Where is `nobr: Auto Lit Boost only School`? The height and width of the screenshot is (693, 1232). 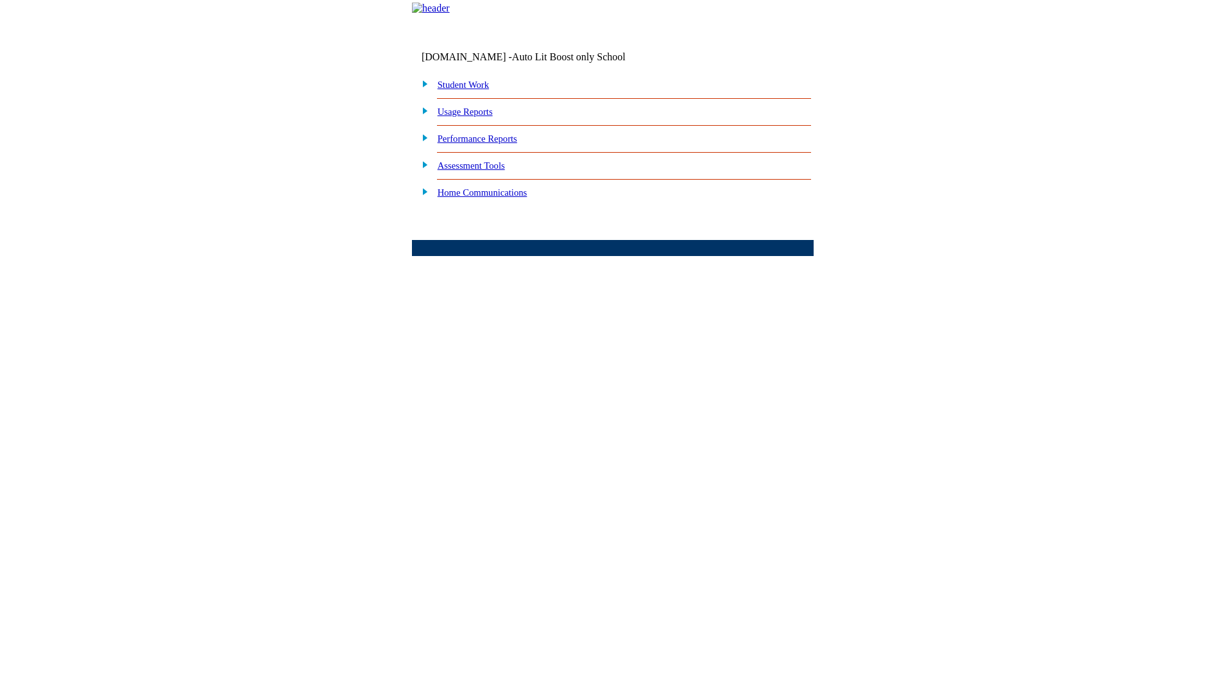
nobr: Auto Lit Boost only School is located at coordinates (569, 56).